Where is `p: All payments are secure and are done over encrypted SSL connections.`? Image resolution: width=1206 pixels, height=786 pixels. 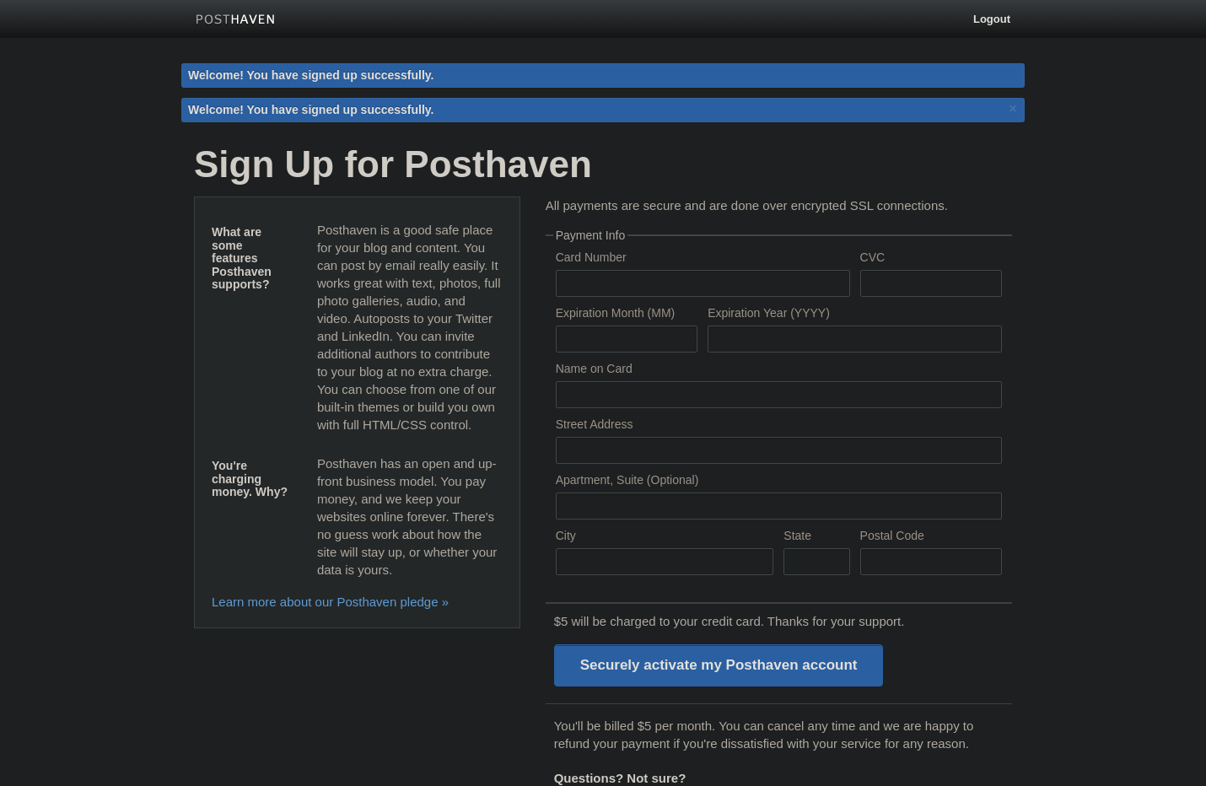 p: All payments are secure and are done over encrypted SSL connections. is located at coordinates (778, 205).